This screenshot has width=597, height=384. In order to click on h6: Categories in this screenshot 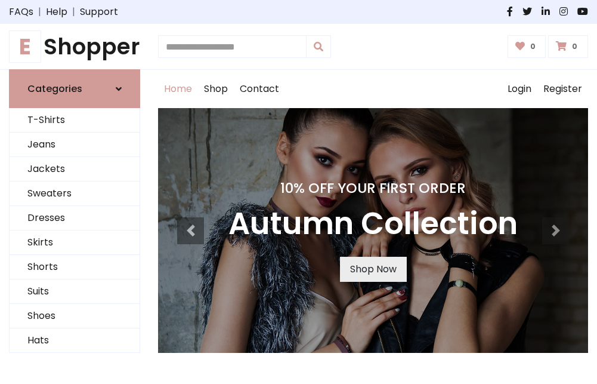, I will do `click(55, 88)`.